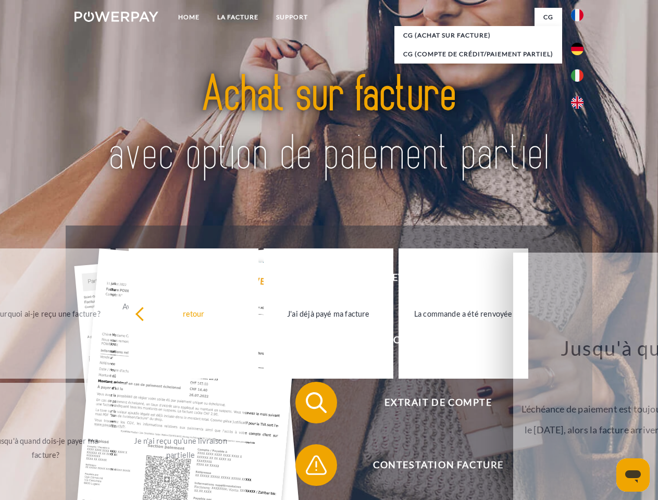 Image resolution: width=658 pixels, height=500 pixels. What do you see at coordinates (238, 17) in the screenshot?
I see `a: LA FACTURE` at bounding box center [238, 17].